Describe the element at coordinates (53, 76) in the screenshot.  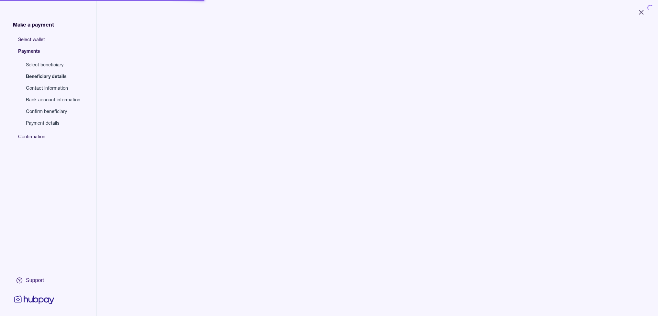
I see `span: Beneficiary details` at that location.